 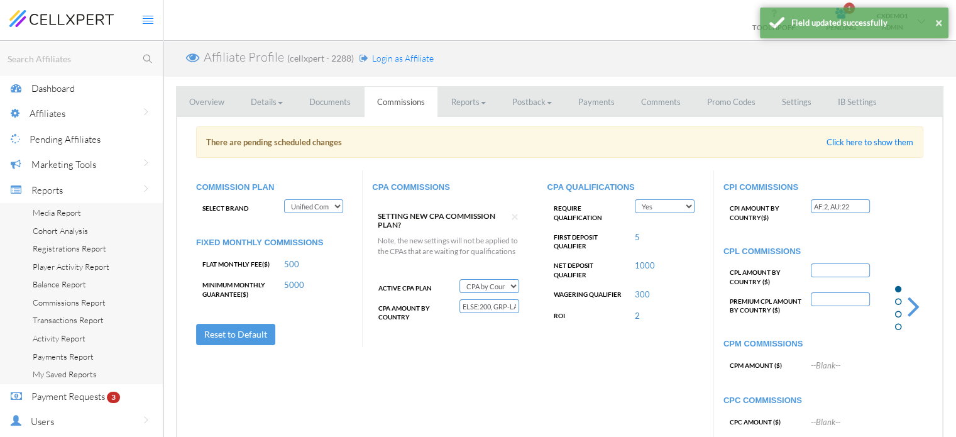 What do you see at coordinates (321, 58) in the screenshot?
I see `small: (cellxpert - 2288)` at bounding box center [321, 58].